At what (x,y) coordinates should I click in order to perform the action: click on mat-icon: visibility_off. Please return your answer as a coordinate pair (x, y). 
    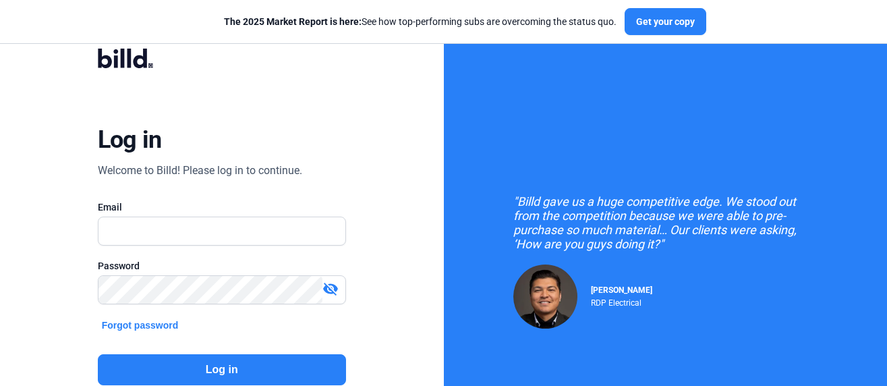
    Looking at the image, I should click on (331, 289).